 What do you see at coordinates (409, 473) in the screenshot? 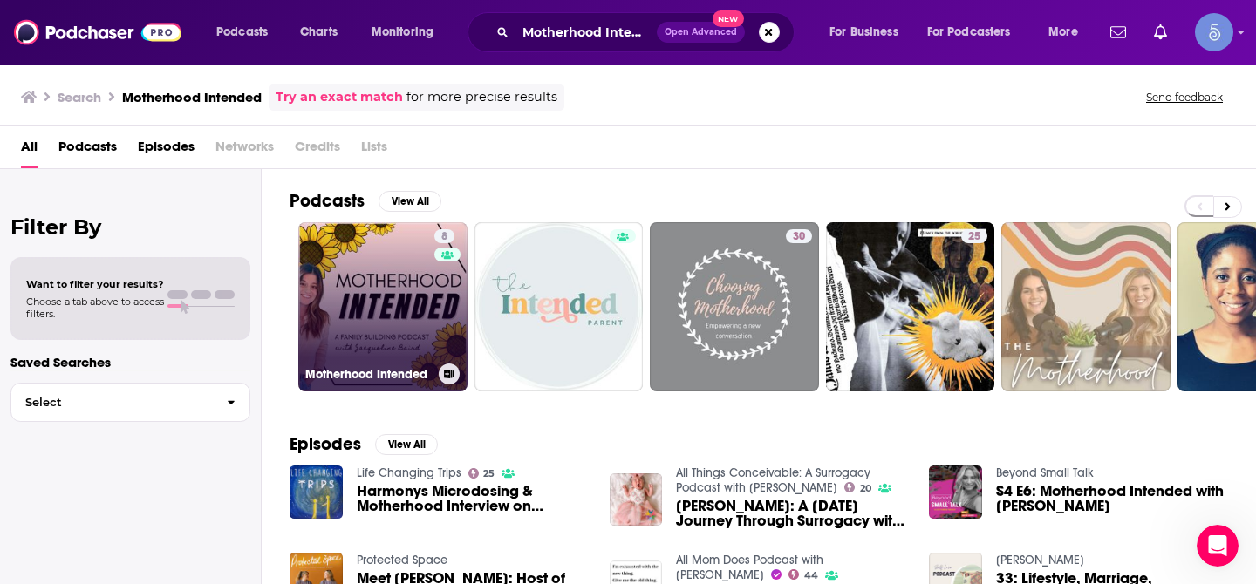
I see `a: Life Changing Trips` at bounding box center [409, 473].